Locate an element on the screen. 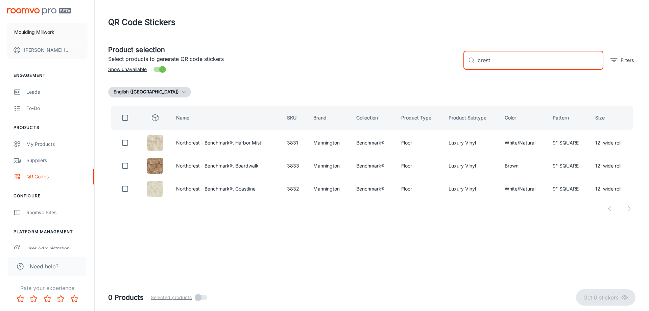 This screenshot has height=311, width=649. div: My Products is located at coordinates (57, 144).